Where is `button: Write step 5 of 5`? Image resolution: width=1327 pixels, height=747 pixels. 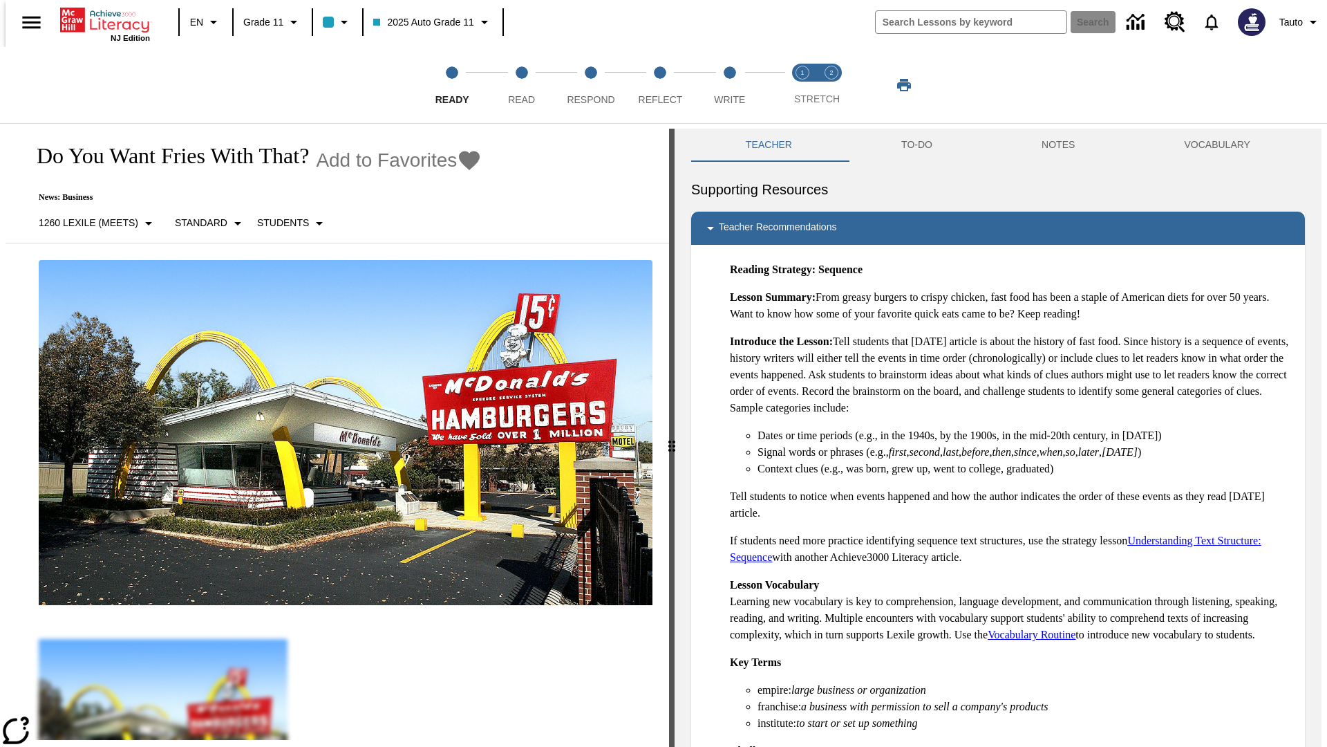 button: Write step 5 of 5 is located at coordinates (730, 85).